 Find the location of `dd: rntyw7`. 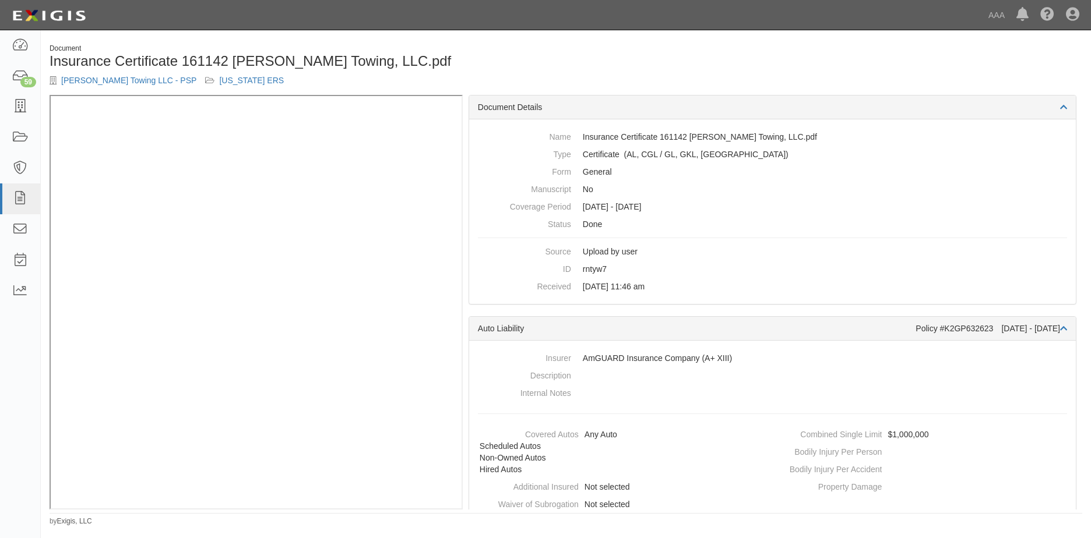

dd: rntyw7 is located at coordinates (772, 269).